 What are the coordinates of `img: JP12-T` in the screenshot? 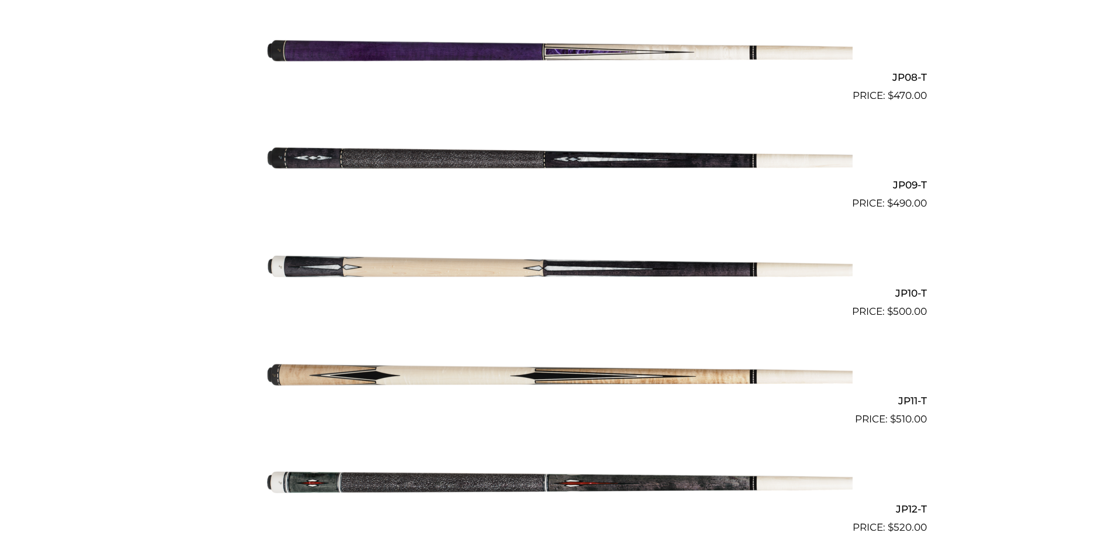 It's located at (557, 481).